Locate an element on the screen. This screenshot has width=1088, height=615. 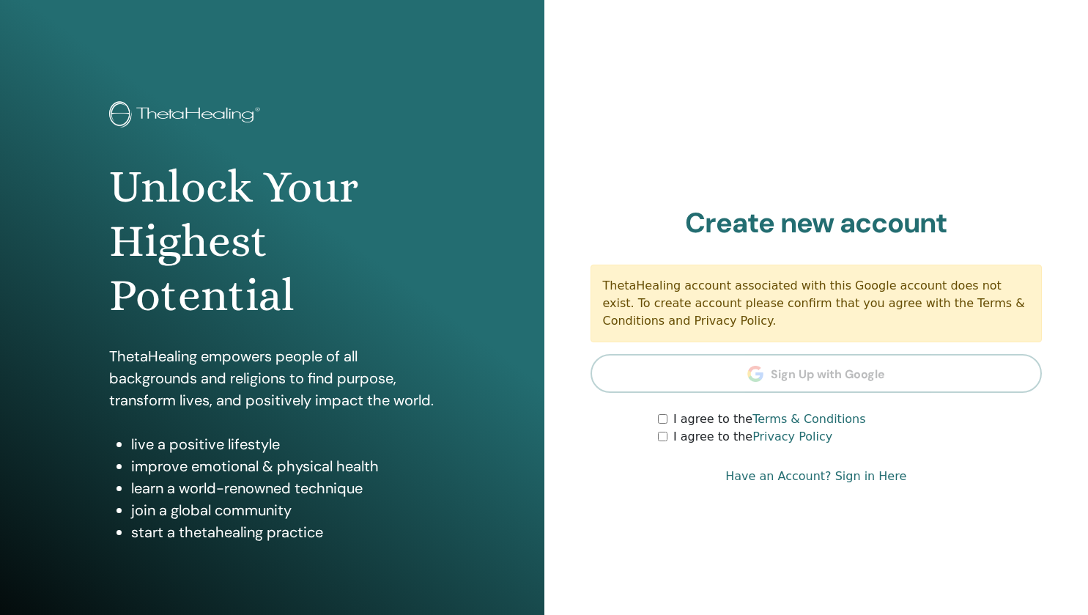
h2: Create new account is located at coordinates (816, 224).